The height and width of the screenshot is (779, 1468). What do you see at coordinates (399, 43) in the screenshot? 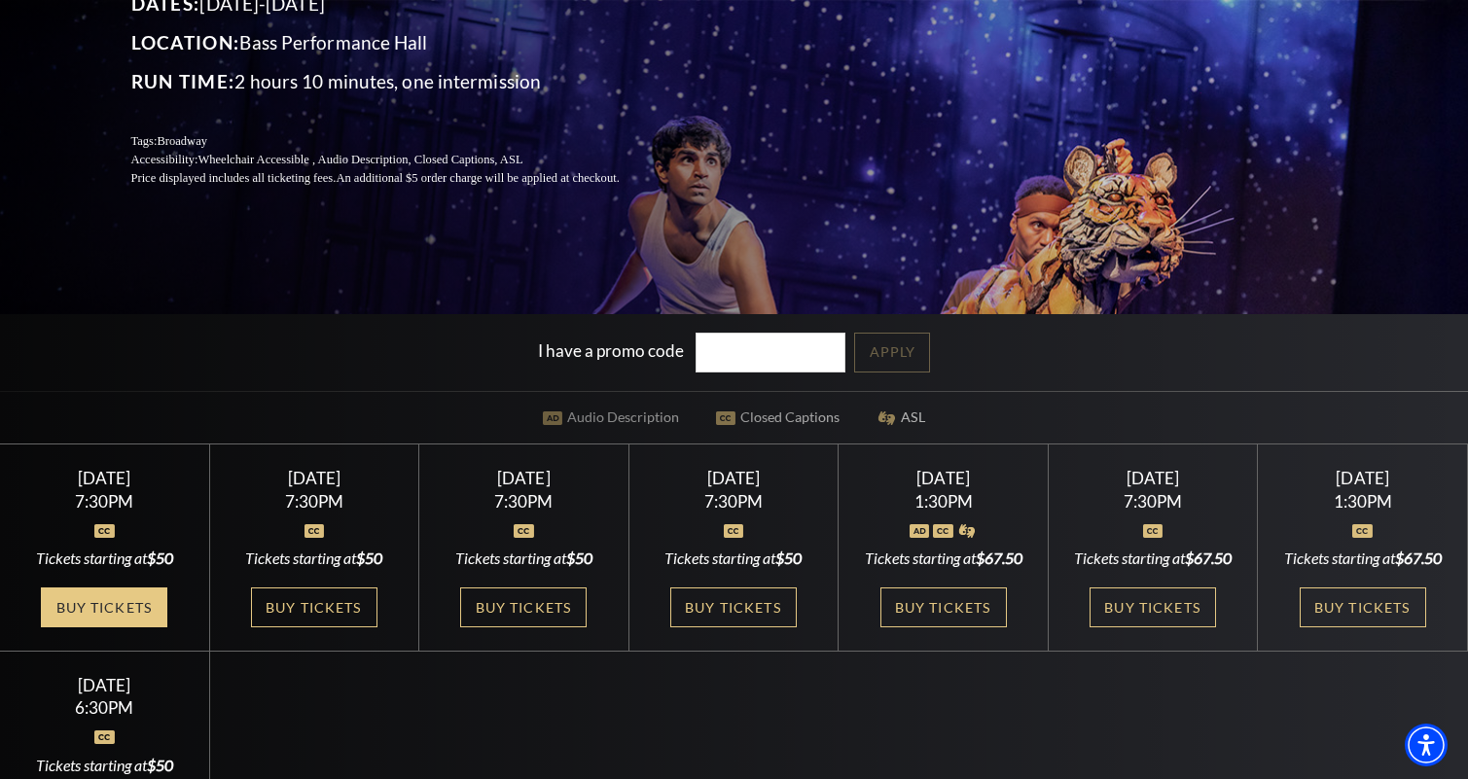
I see `p: Bass Performance Hall` at bounding box center [399, 43].